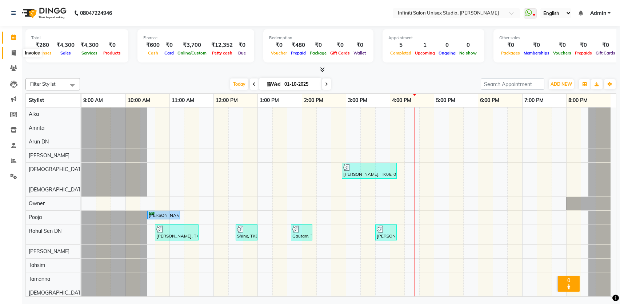  What do you see at coordinates (222, 53) in the screenshot?
I see `span: Petty cash` at bounding box center [222, 53].